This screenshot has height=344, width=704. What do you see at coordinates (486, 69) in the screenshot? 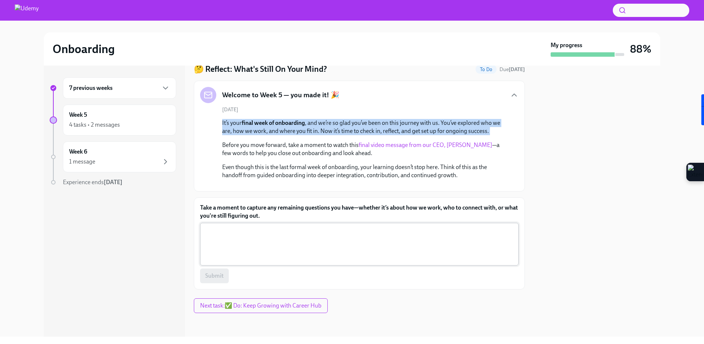
I see `span: To Do` at bounding box center [486, 69].